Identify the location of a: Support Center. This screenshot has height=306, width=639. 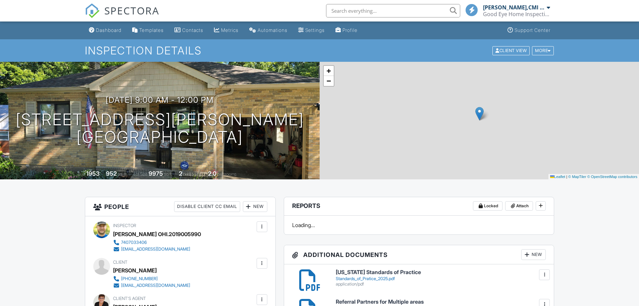
(529, 30).